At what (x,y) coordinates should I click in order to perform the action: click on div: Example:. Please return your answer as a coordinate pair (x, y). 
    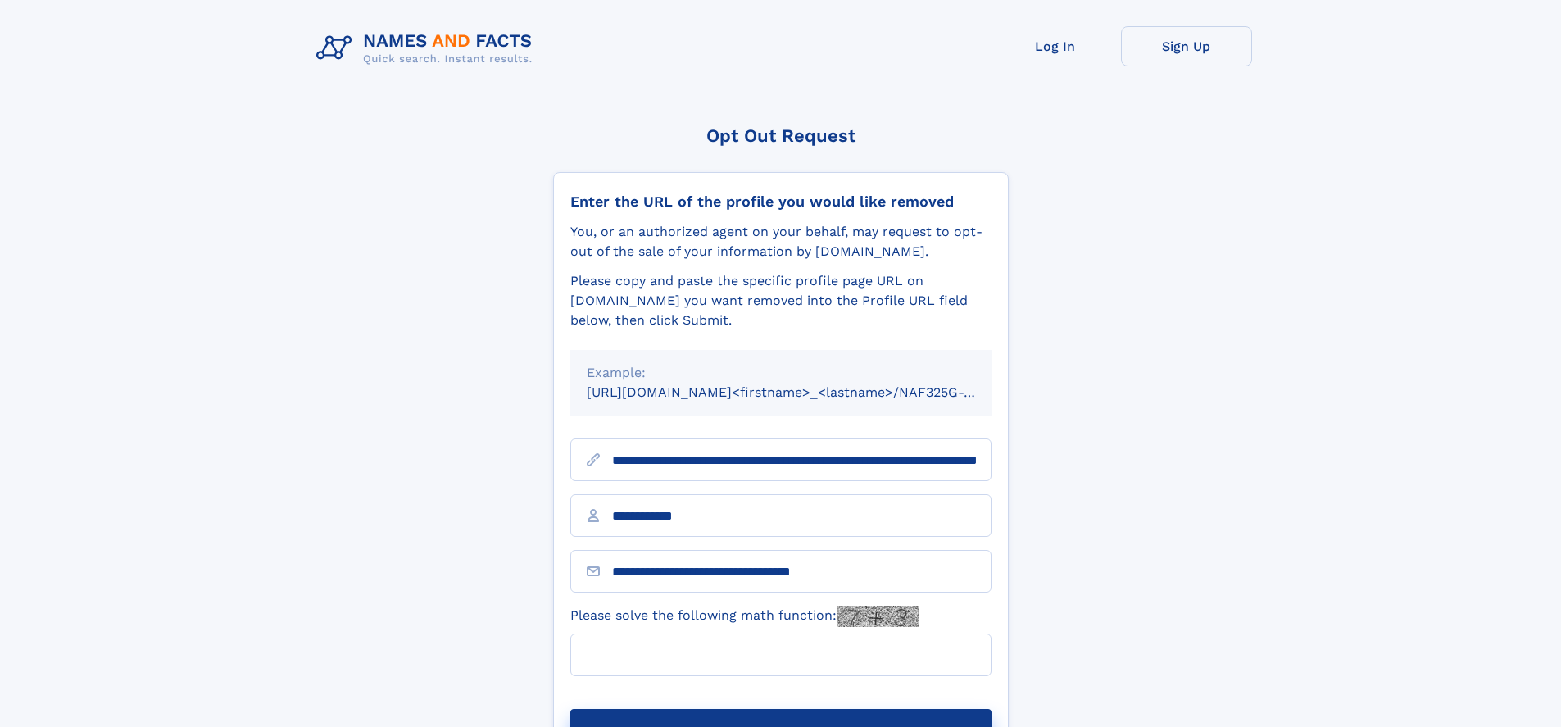
    Looking at the image, I should click on (781, 373).